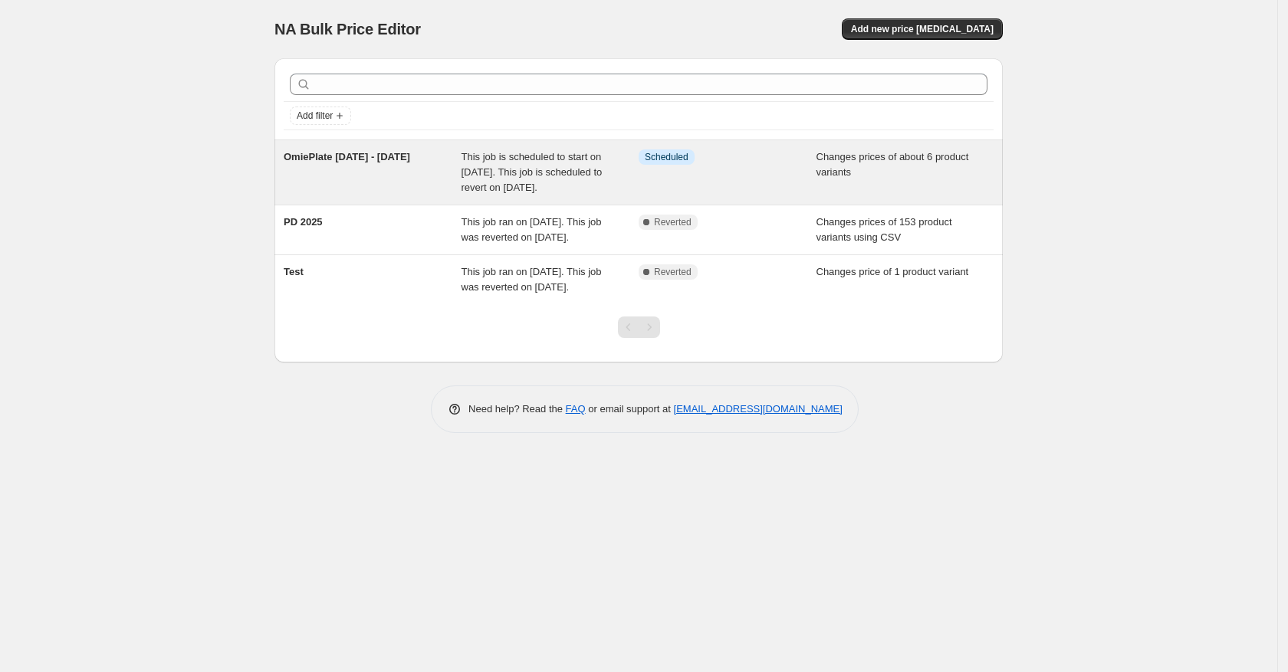  What do you see at coordinates (884, 229) in the screenshot?
I see `span: Changes prices of 153 product variants using CSV` at bounding box center [884, 229].